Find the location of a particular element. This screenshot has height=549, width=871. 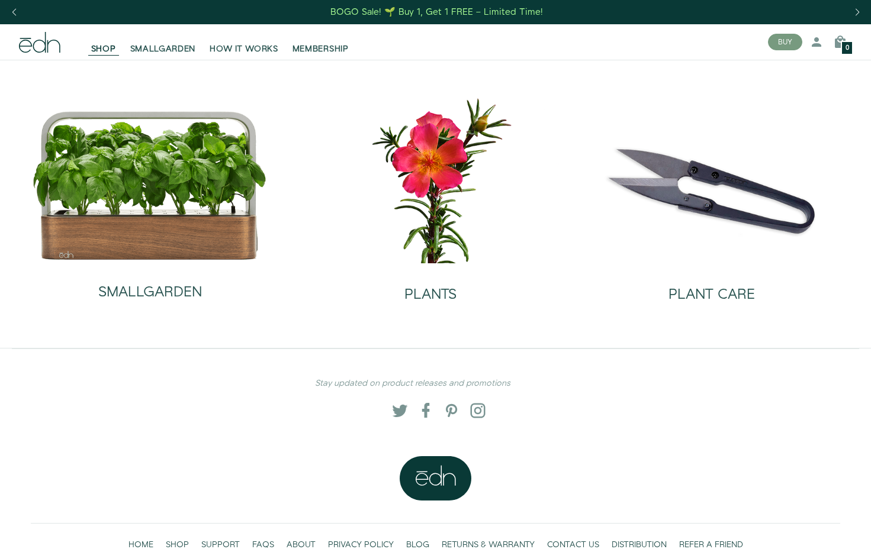

h2: PLANT CARE is located at coordinates (711, 295).